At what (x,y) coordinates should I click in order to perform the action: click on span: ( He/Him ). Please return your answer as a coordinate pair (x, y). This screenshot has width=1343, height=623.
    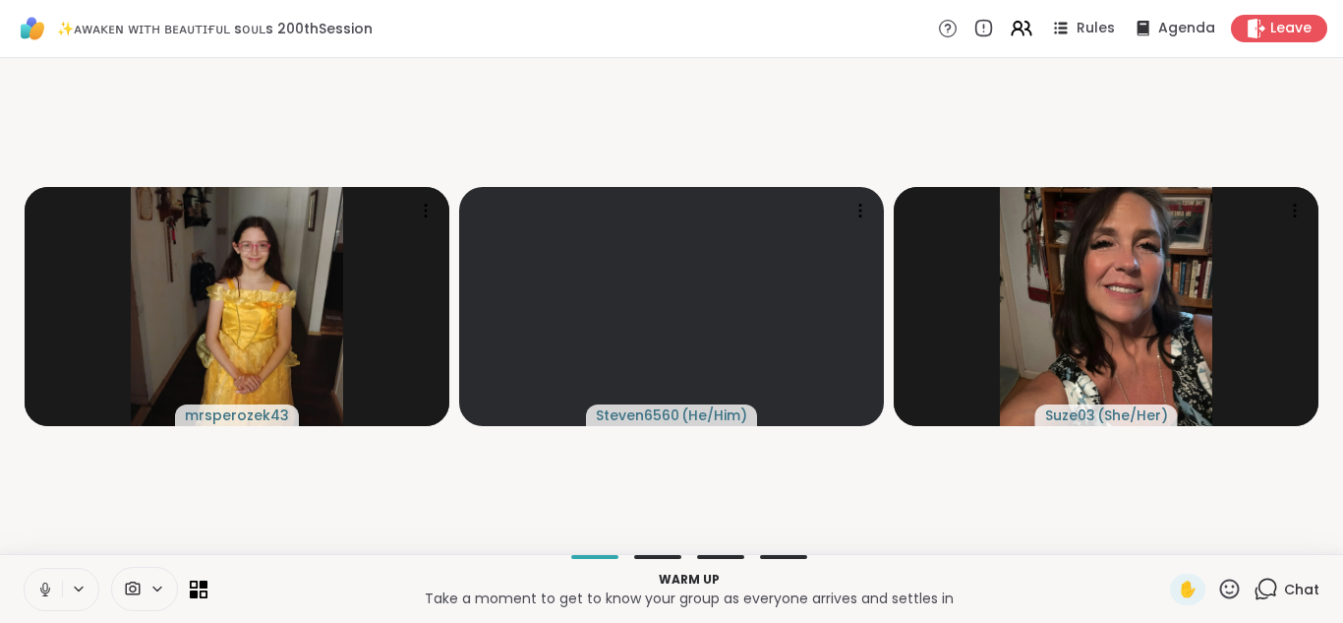
    Looking at the image, I should click on (714, 415).